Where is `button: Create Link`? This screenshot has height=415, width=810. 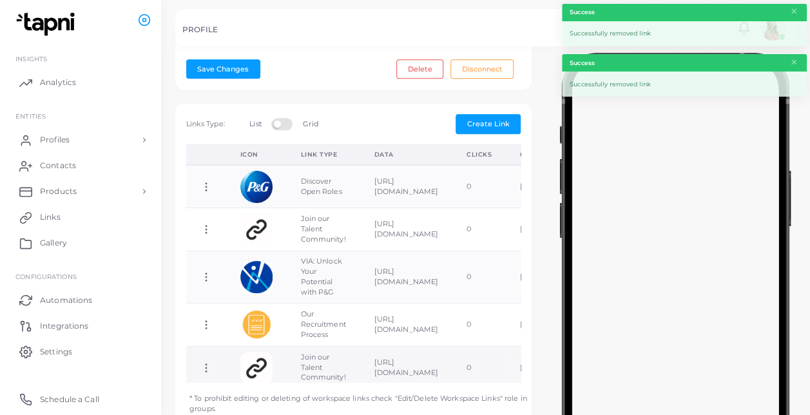 button: Create Link is located at coordinates (488, 124).